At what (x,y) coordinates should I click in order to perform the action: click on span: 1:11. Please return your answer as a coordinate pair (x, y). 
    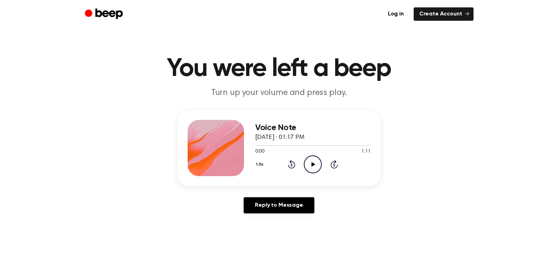
    Looking at the image, I should click on (366, 152).